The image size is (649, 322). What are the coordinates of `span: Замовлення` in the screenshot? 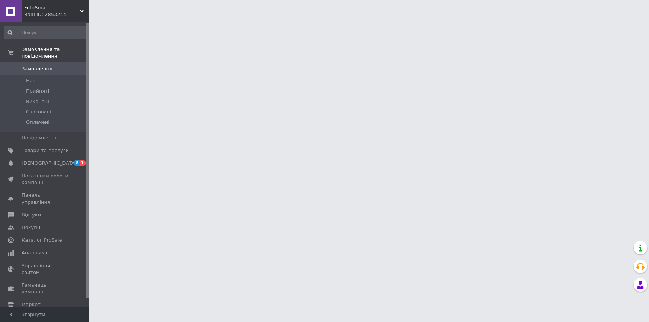 It's located at (37, 69).